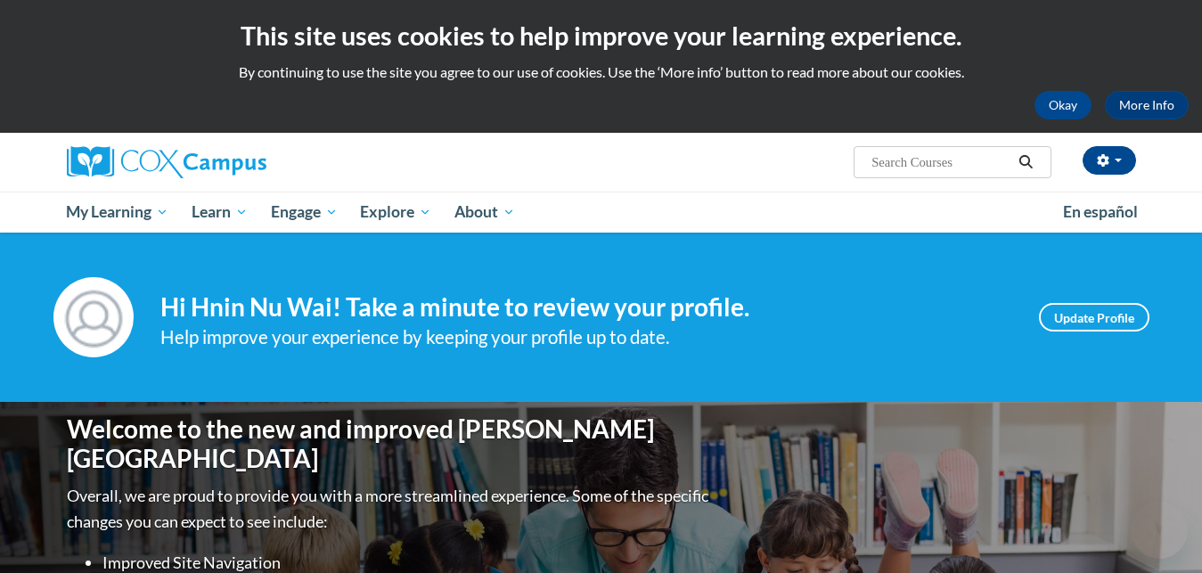  Describe the element at coordinates (1094, 317) in the screenshot. I see `a: Update Profile` at that location.